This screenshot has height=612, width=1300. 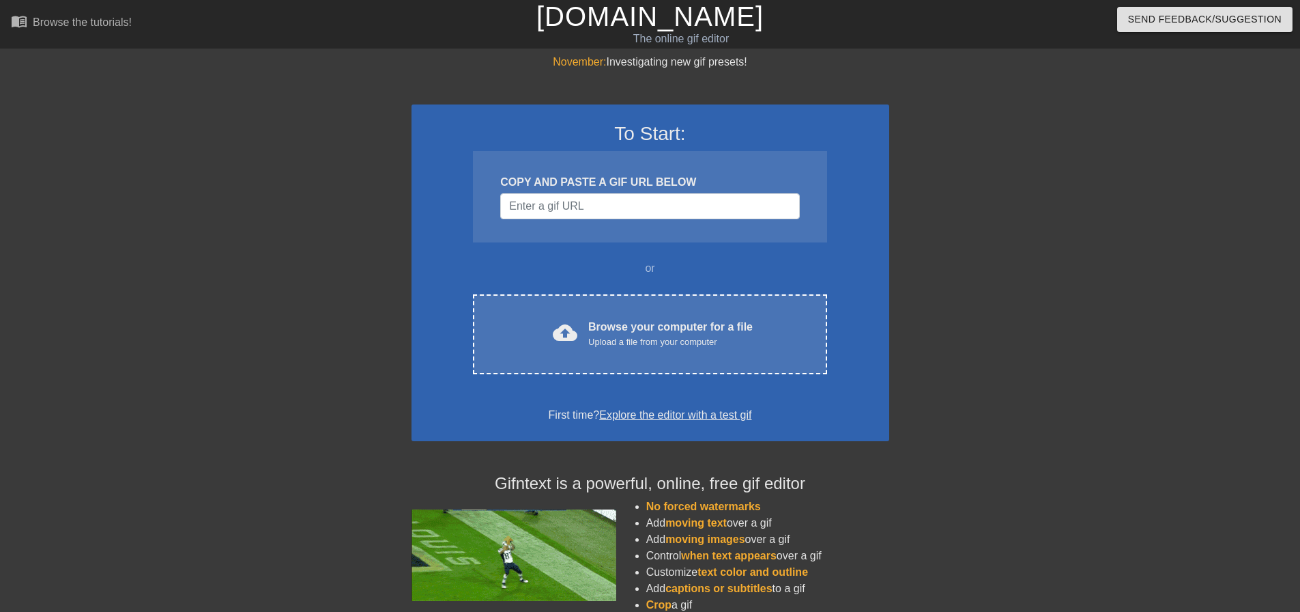 What do you see at coordinates (650, 134) in the screenshot?
I see `h3: To Start:` at bounding box center [650, 134].